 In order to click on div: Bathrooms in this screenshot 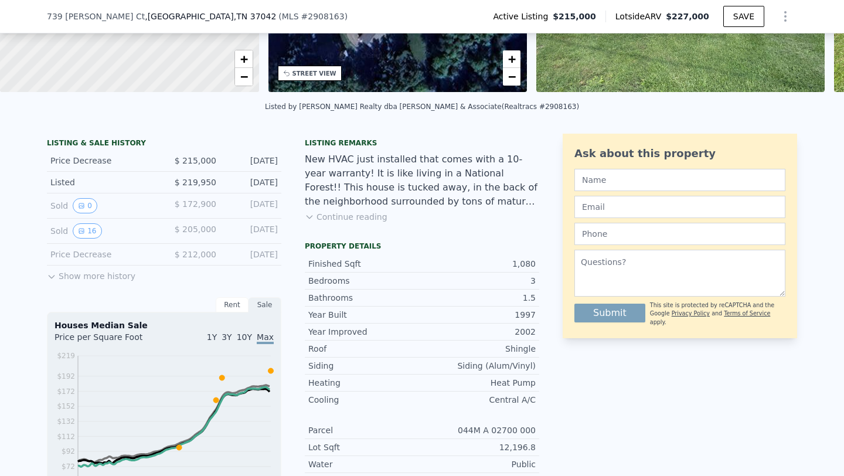, I will do `click(365, 298)`.